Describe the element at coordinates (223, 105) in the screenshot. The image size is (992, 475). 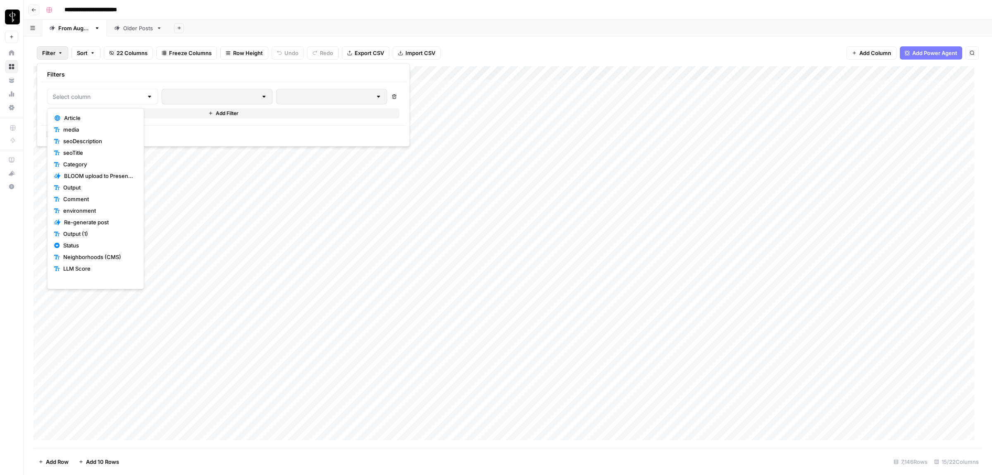
I see `div: Filter` at that location.